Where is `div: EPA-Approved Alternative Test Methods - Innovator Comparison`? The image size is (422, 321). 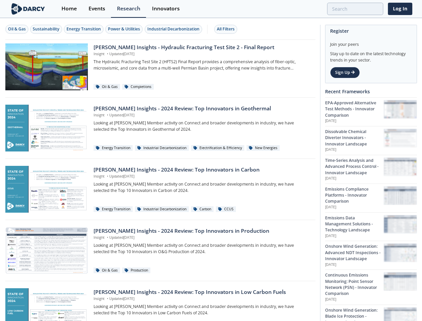
div: EPA-Approved Alternative Test Methods - Innovator Comparison is located at coordinates (354, 109).